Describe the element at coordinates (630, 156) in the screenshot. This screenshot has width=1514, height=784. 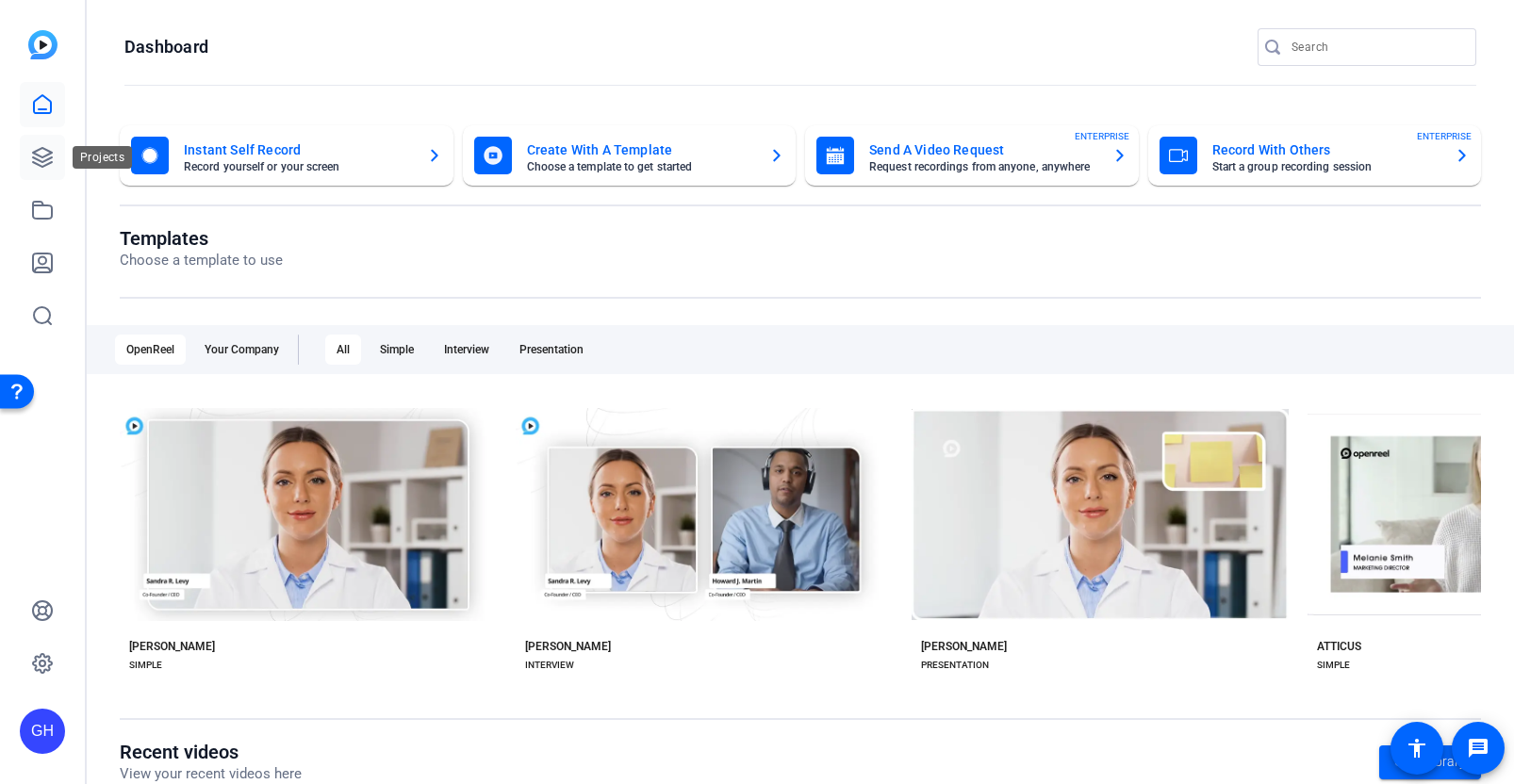
I see `button: Create With A TemplateChoose a template to get started` at that location.